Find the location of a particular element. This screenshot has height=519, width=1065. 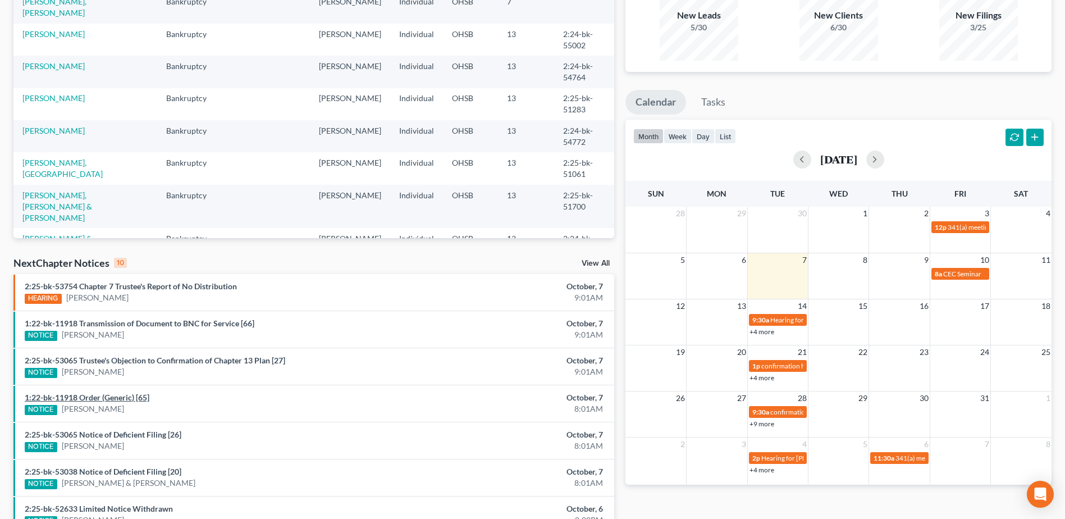

span: 31 is located at coordinates (984, 398).